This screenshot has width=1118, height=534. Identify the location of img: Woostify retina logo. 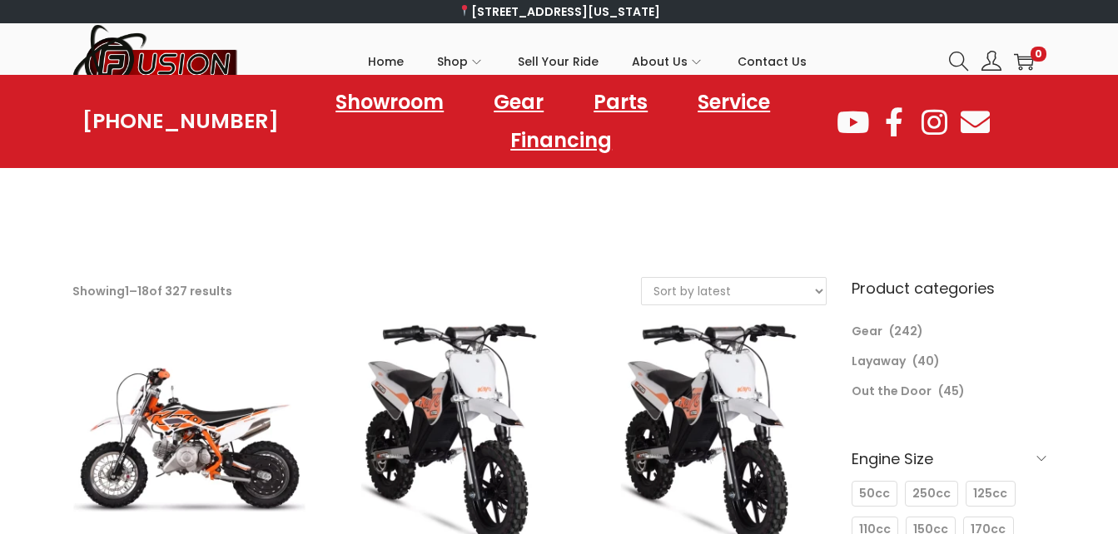
(156, 62).